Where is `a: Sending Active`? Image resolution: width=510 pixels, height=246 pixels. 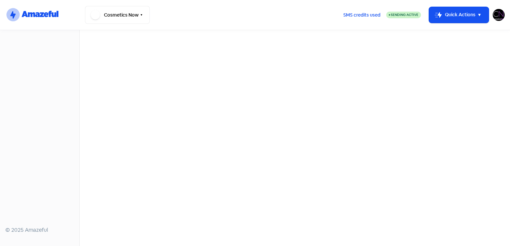 a: Sending Active is located at coordinates (403, 15).